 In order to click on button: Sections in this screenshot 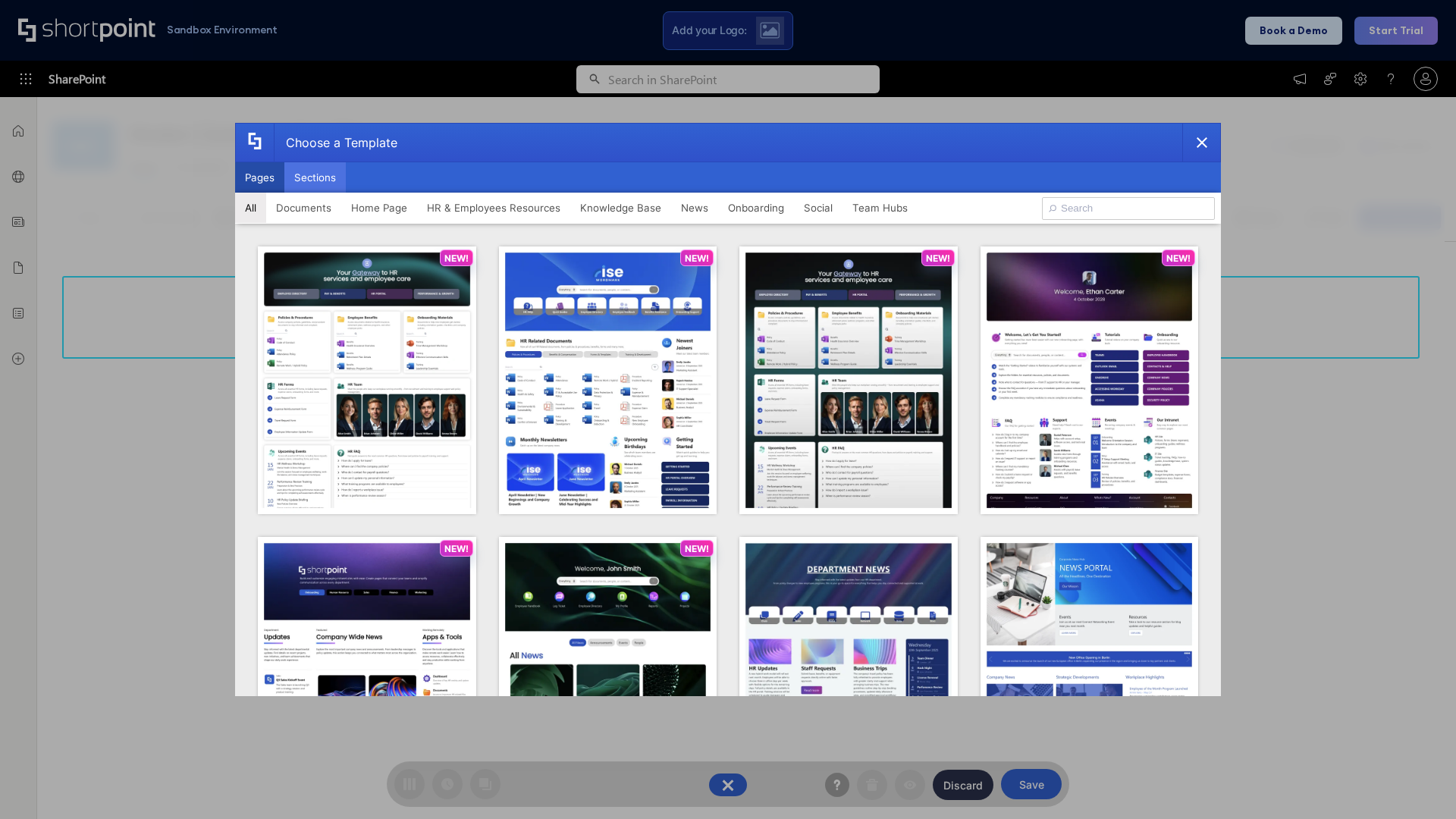, I will do `click(314, 177)`.